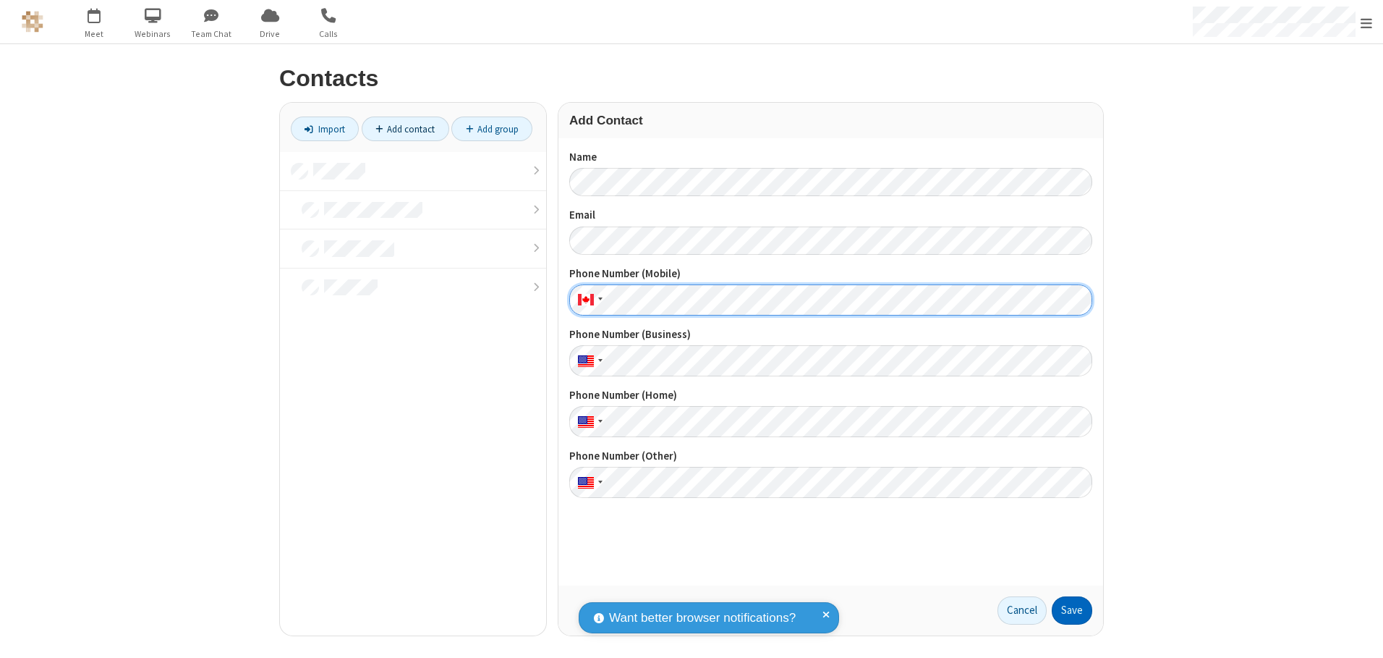 The image size is (1383, 658). I want to click on span: Calls, so click(328, 34).